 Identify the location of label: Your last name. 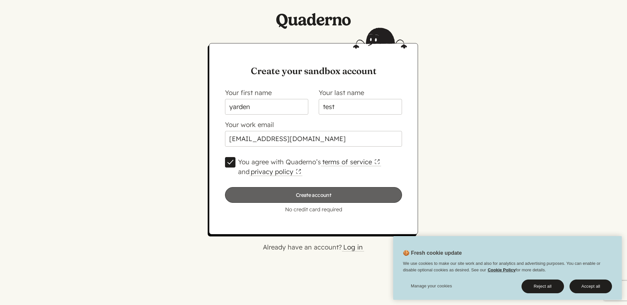
(341, 92).